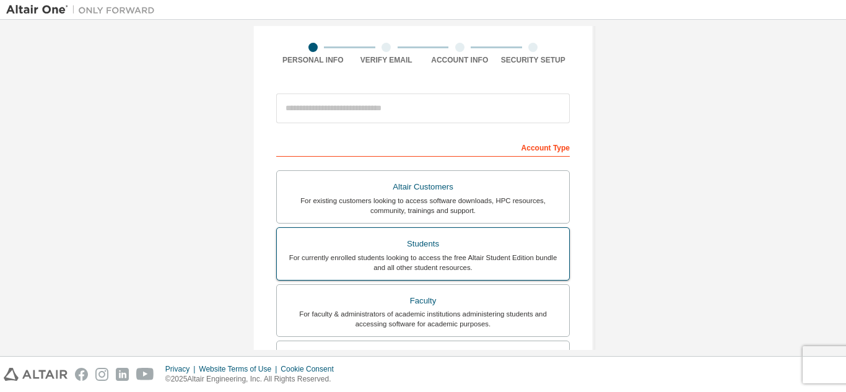 The height and width of the screenshot is (392, 846). Describe the element at coordinates (423, 262) in the screenshot. I see `div: For currently enrolled students looking to access the free Altair Student Edition bundle and all ...` at that location.